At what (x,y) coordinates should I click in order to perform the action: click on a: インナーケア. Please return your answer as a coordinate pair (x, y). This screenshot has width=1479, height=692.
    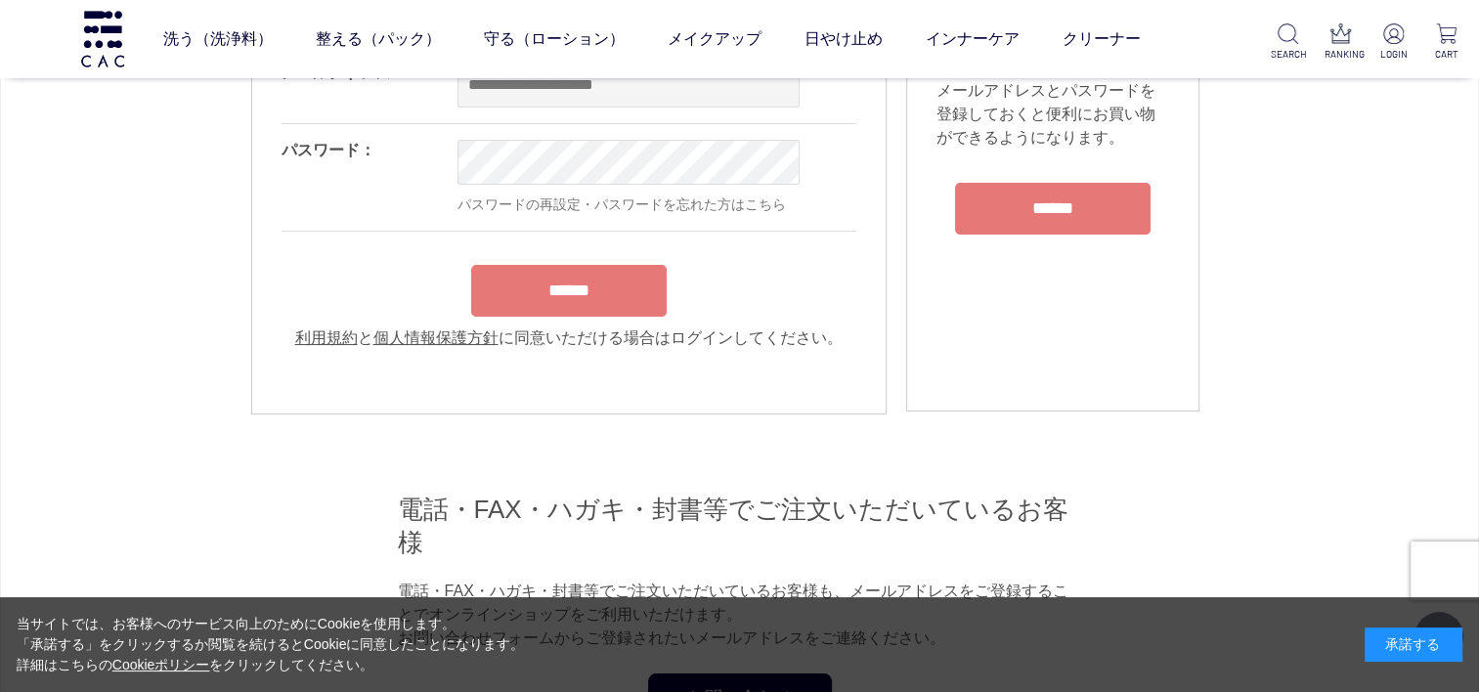
    Looking at the image, I should click on (972, 39).